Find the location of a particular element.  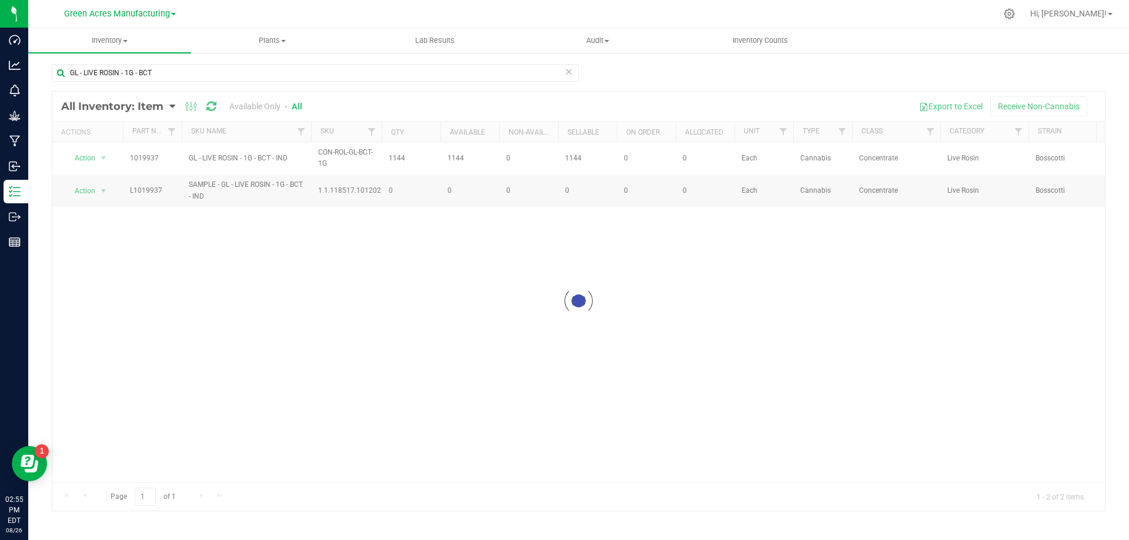

span: Lab Results is located at coordinates (435, 41).